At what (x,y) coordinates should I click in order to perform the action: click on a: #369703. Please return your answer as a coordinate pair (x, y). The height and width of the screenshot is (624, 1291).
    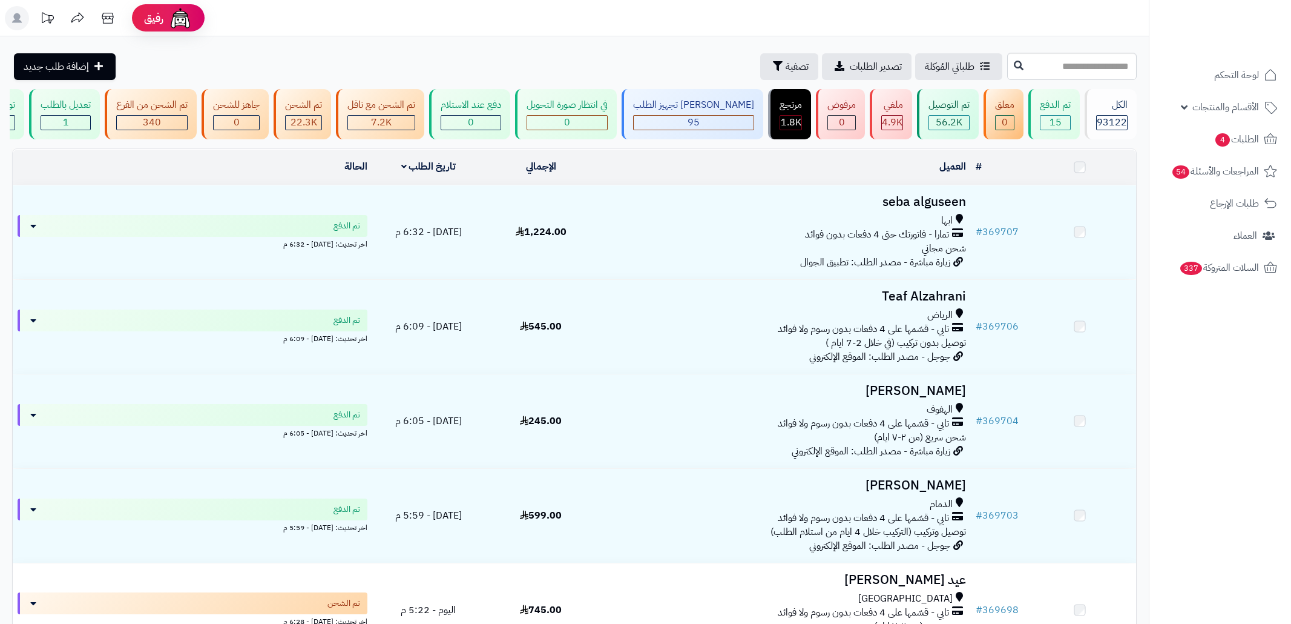
    Looking at the image, I should click on (997, 515).